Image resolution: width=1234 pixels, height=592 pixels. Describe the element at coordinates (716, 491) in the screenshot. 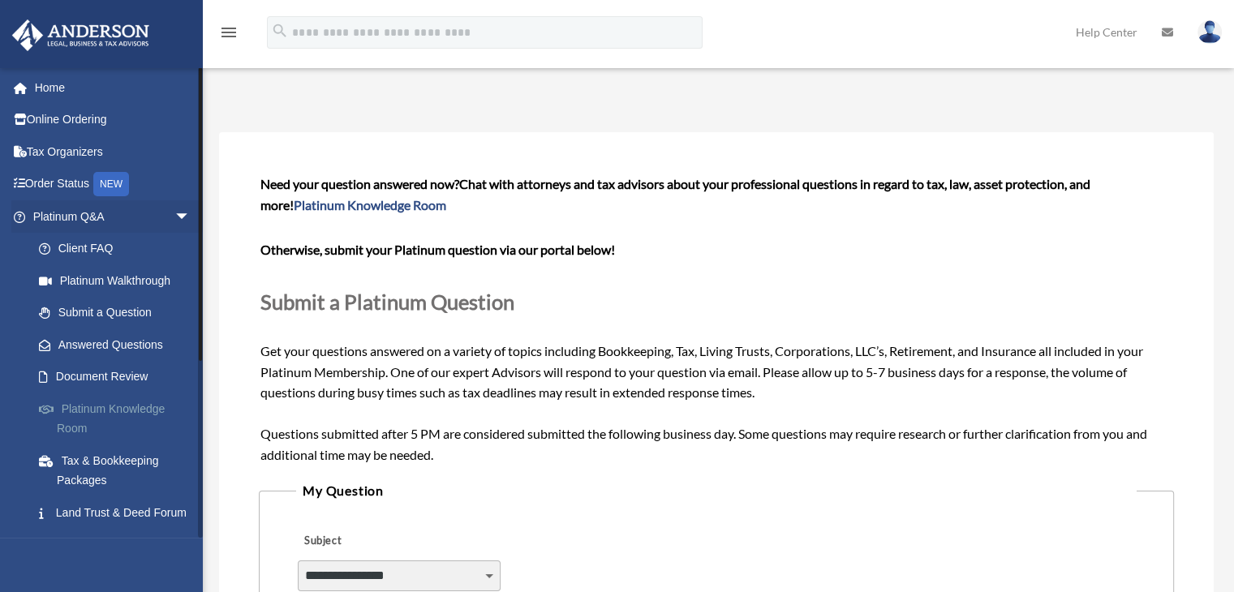

I see `legend: My Question` at that location.